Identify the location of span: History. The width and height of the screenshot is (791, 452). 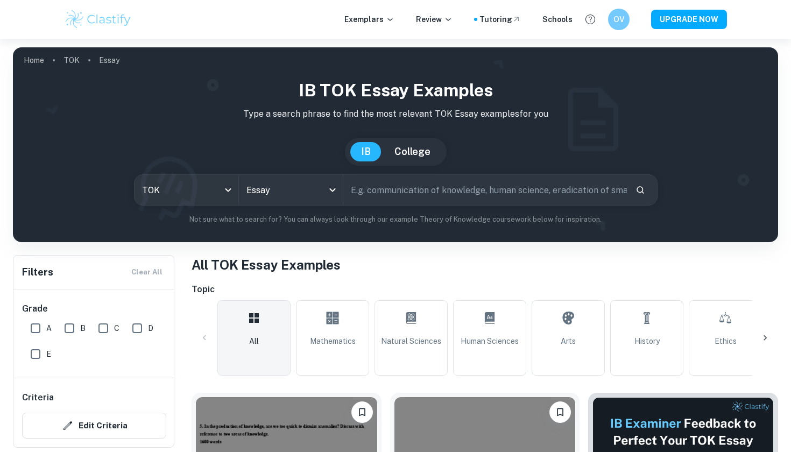
(647, 341).